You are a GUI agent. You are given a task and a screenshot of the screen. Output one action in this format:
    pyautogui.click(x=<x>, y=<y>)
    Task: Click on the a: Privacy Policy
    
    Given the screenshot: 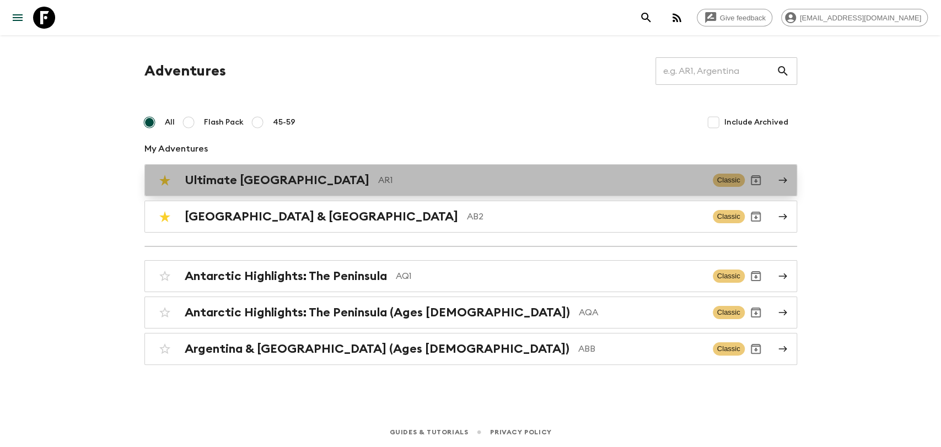 What is the action you would take?
    pyautogui.click(x=520, y=432)
    